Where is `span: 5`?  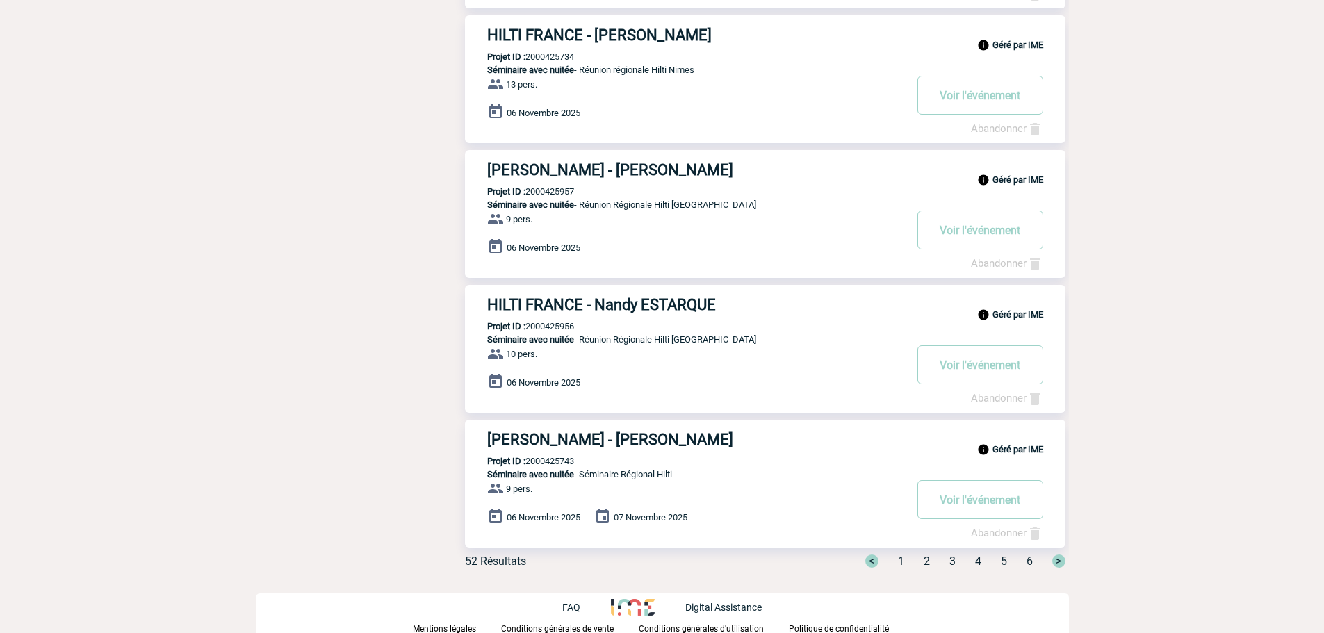 span: 5 is located at coordinates (1004, 561).